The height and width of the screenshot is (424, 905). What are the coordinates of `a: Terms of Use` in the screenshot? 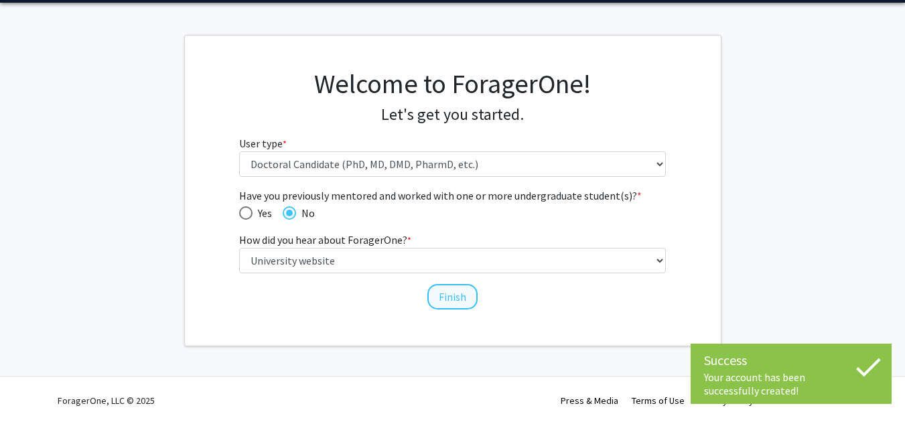 It's located at (658, 400).